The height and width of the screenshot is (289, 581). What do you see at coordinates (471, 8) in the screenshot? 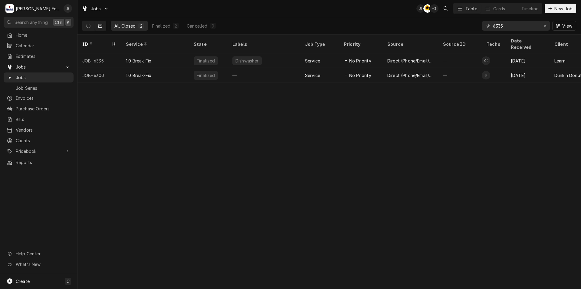
I see `div: Table` at bounding box center [471, 8].